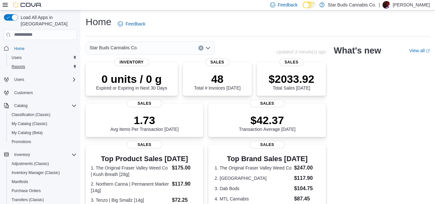  What do you see at coordinates (428, 51) in the screenshot?
I see `svg: External link` at bounding box center [428, 51].